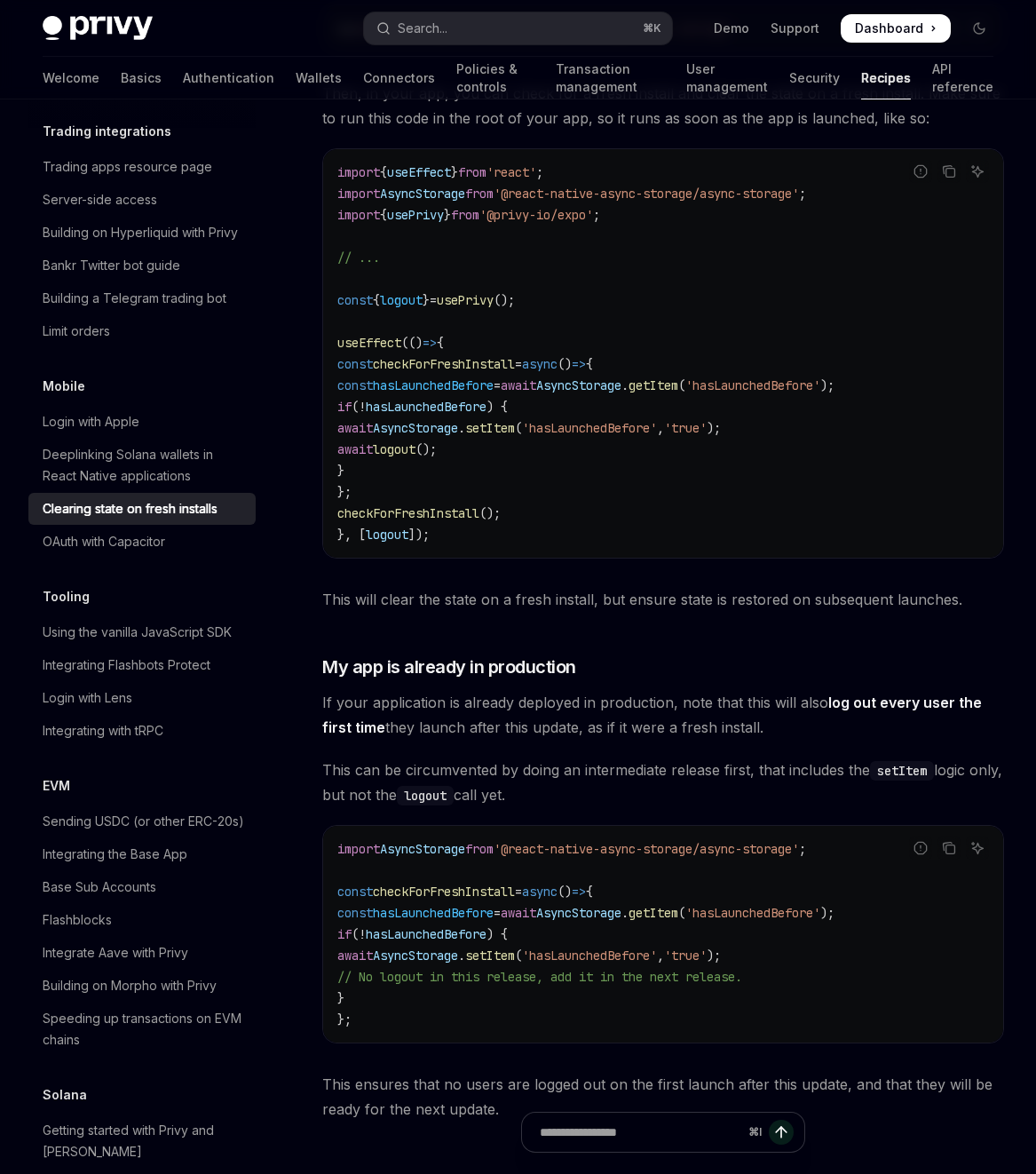 The width and height of the screenshot is (1036, 1174). What do you see at coordinates (355, 912) in the screenshot?
I see `span: const` at bounding box center [355, 912].